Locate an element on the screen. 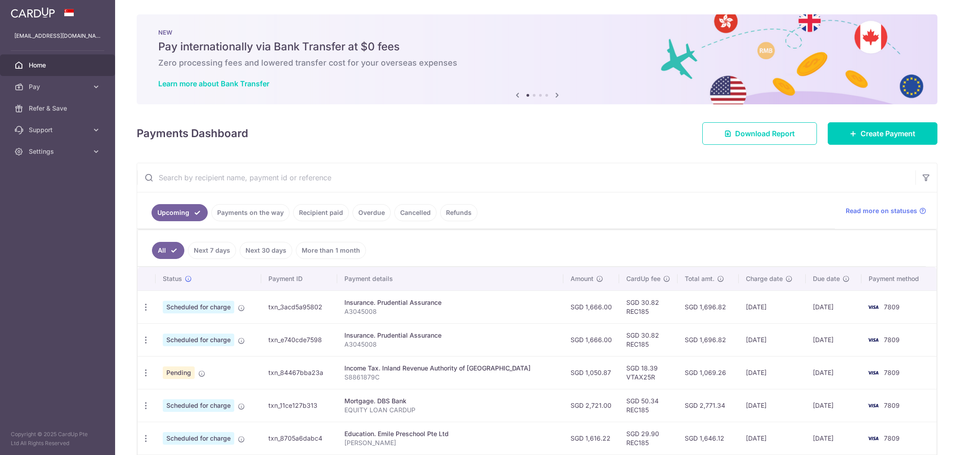  span: CardUp fee is located at coordinates (643, 279).